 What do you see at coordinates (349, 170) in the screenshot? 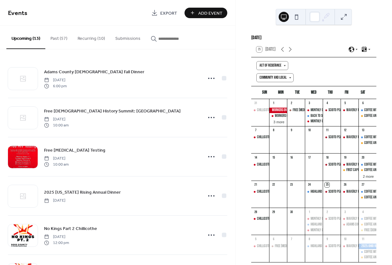
I see `div: First Capital Pride Youth Activity Group` at bounding box center [349, 170].